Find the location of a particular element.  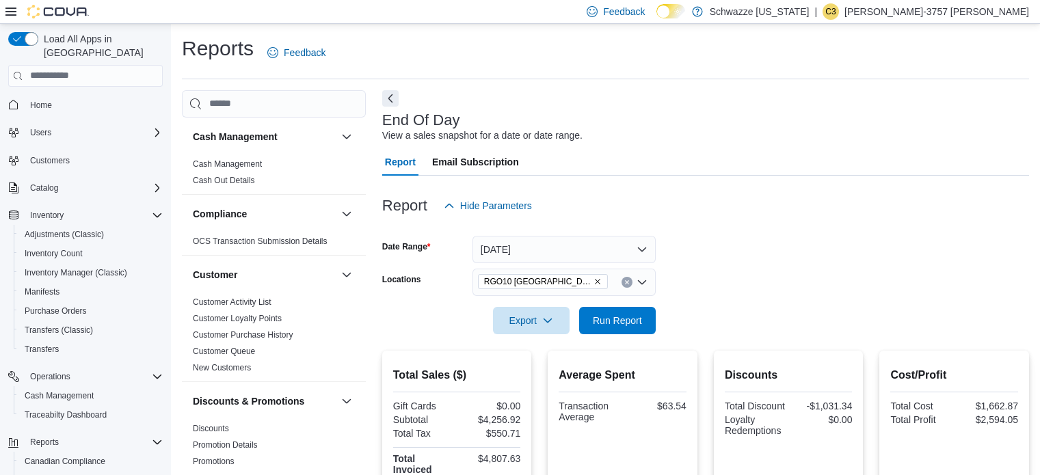

button: Reports is located at coordinates (44, 443).